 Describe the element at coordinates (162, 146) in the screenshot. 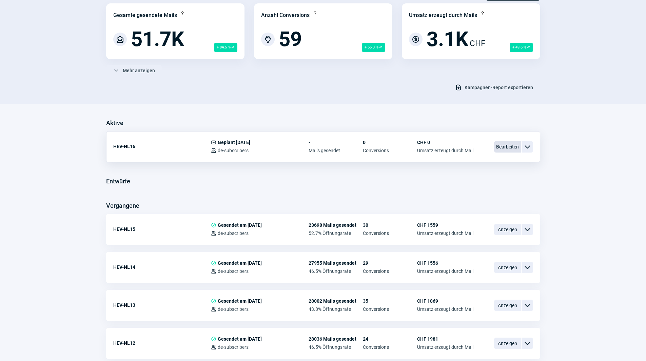

I see `div: HEV-NL16` at that location.